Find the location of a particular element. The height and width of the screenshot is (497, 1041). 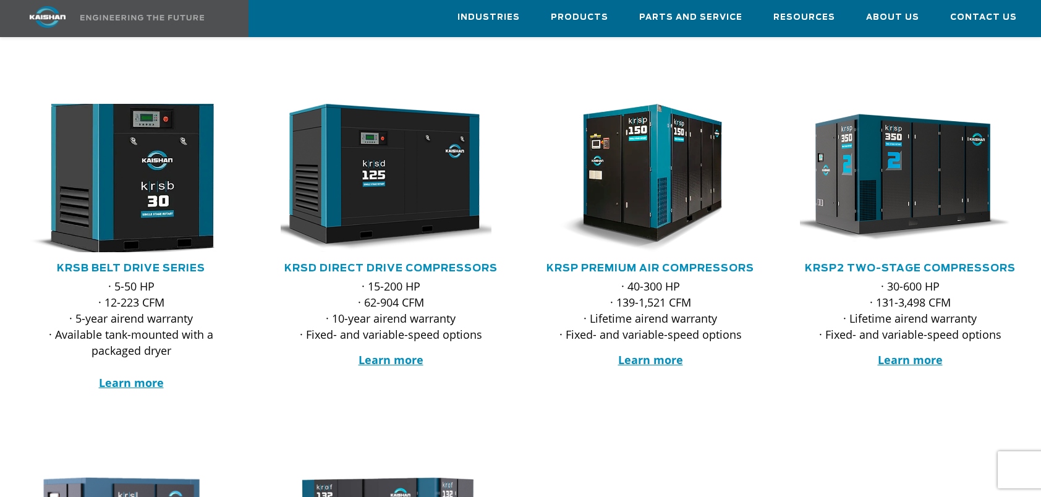

img: krsp350 is located at coordinates (900, 178).